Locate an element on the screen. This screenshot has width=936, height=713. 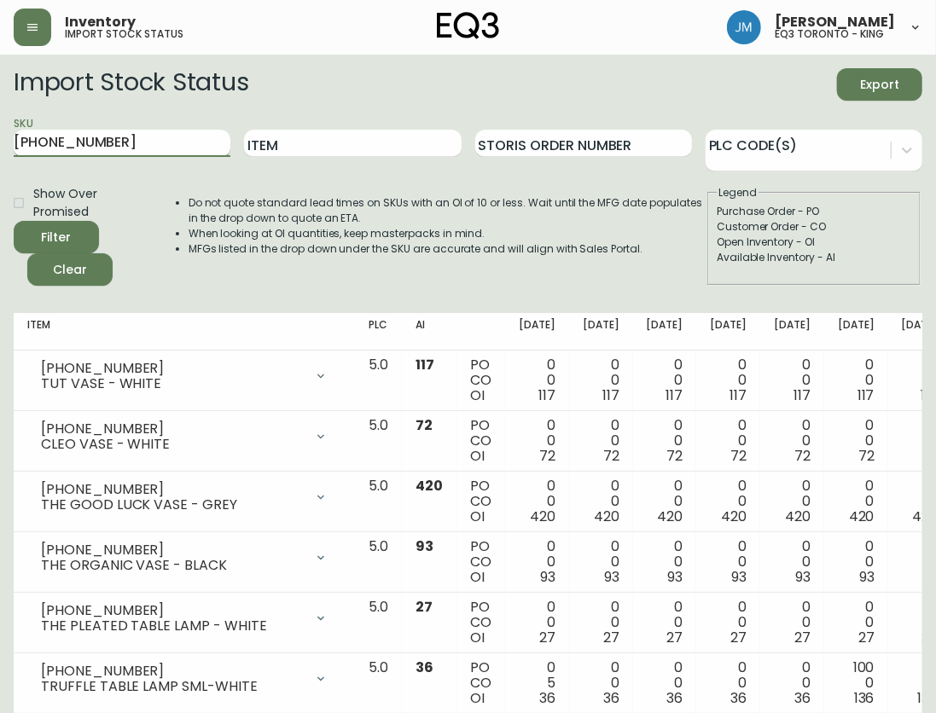
span: Inventory is located at coordinates (100, 22).